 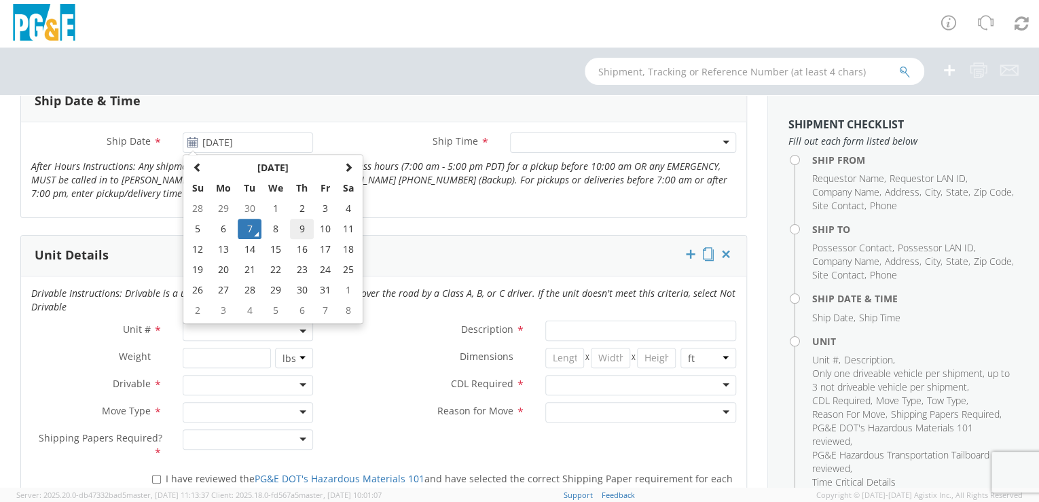 I want to click on td: 18, so click(x=348, y=249).